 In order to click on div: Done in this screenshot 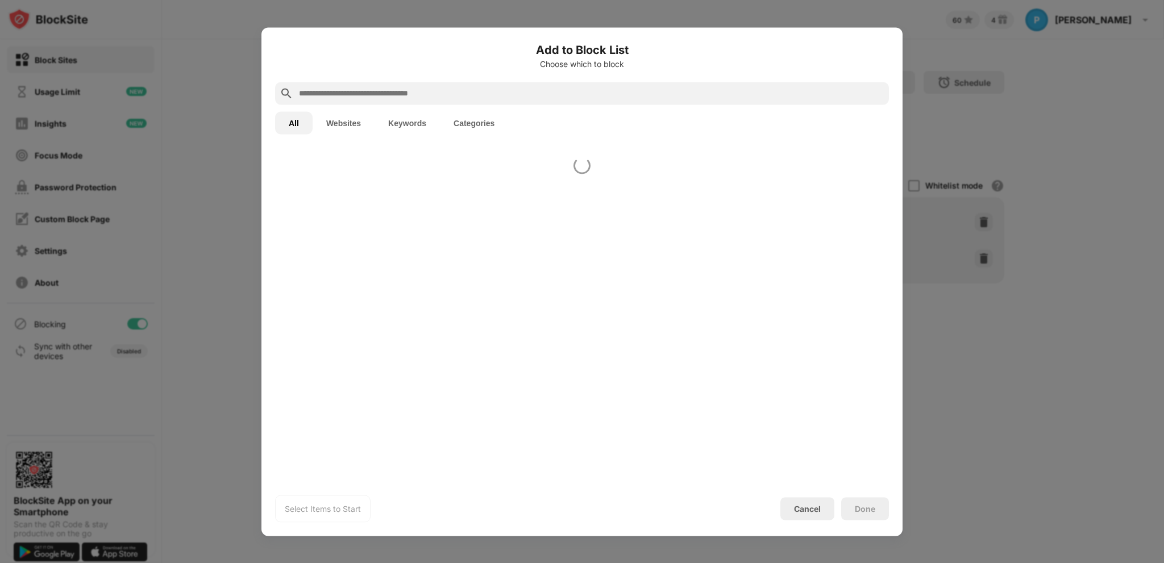, I will do `click(865, 509)`.